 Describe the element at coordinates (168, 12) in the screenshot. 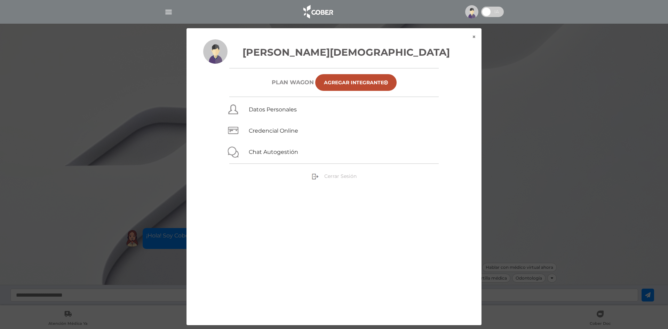

I see `img: Cober_menu-lines-white.svg` at that location.